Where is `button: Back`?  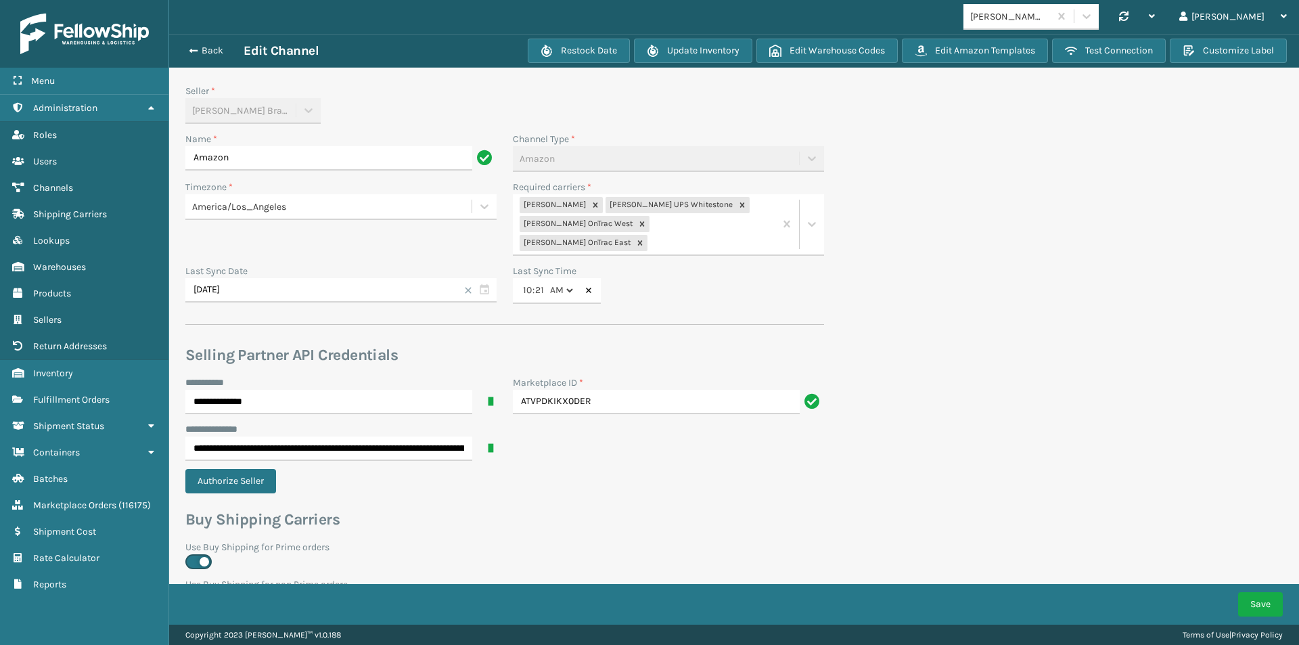
button: Back is located at coordinates (212, 51).